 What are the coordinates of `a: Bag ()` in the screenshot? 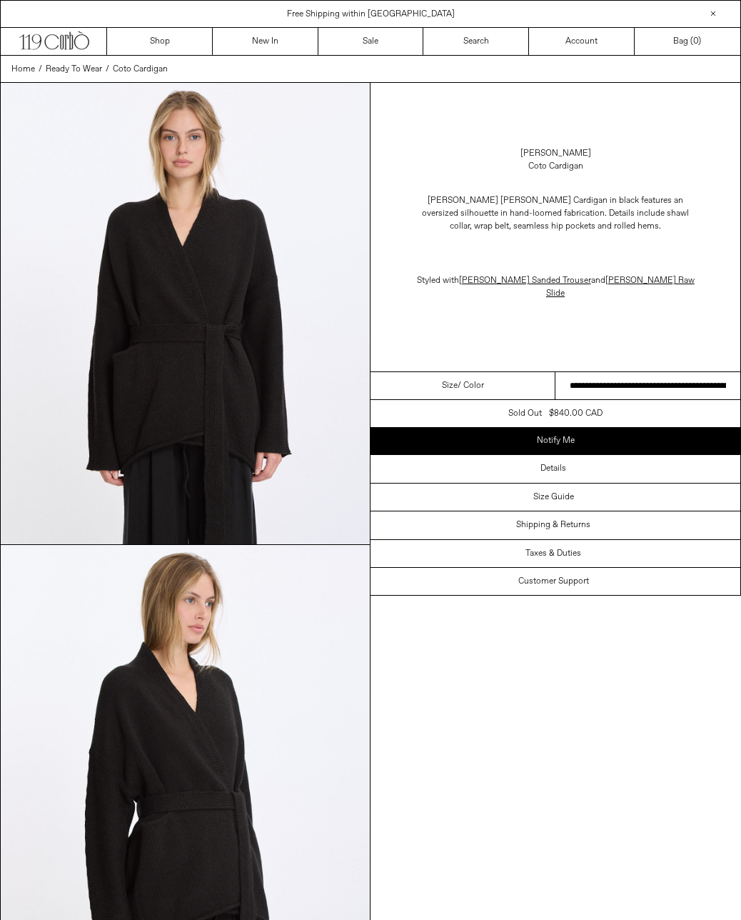 It's located at (688, 41).